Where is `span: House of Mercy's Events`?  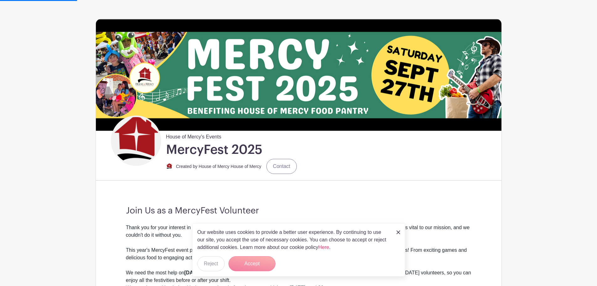
span: House of Mercy's Events is located at coordinates (194, 135).